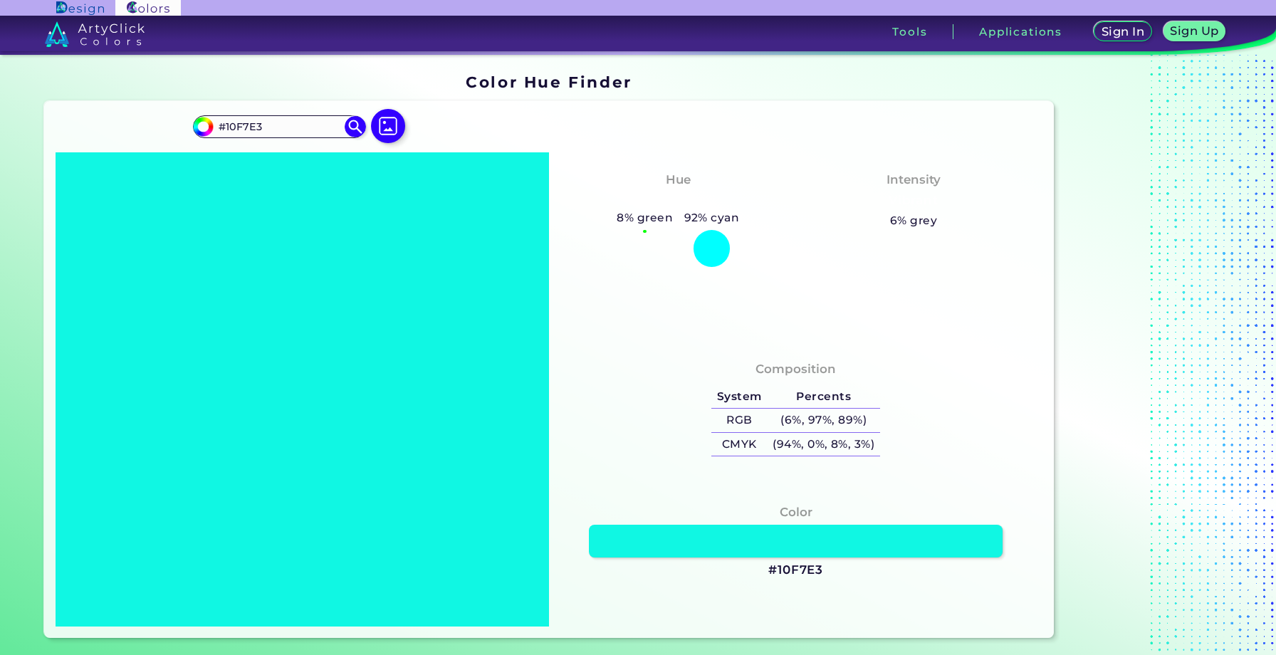 The height and width of the screenshot is (655, 1276). I want to click on h5: RGB, so click(739, 420).